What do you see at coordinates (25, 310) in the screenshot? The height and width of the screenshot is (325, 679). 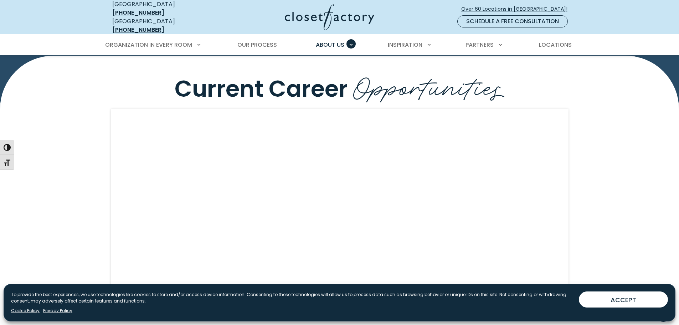 I see `a: Cookie Policy` at bounding box center [25, 310].